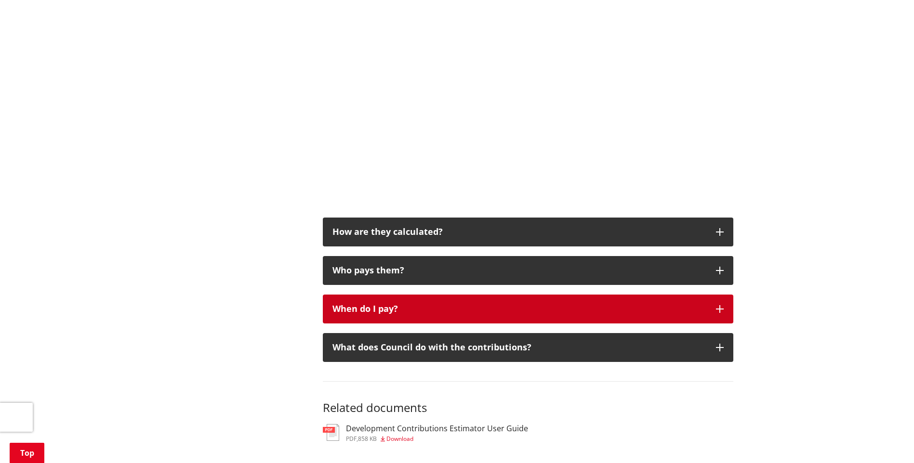  What do you see at coordinates (528, 232) in the screenshot?
I see `button: How are they calculated?` at bounding box center [528, 232].